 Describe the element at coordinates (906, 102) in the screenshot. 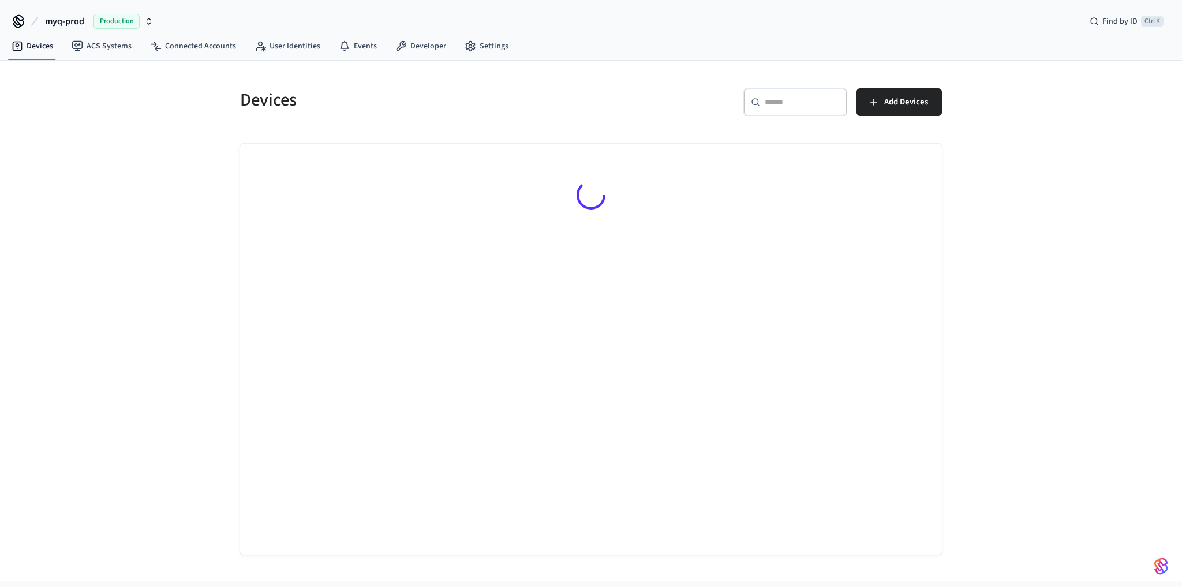

I see `span: Add Devices` at that location.